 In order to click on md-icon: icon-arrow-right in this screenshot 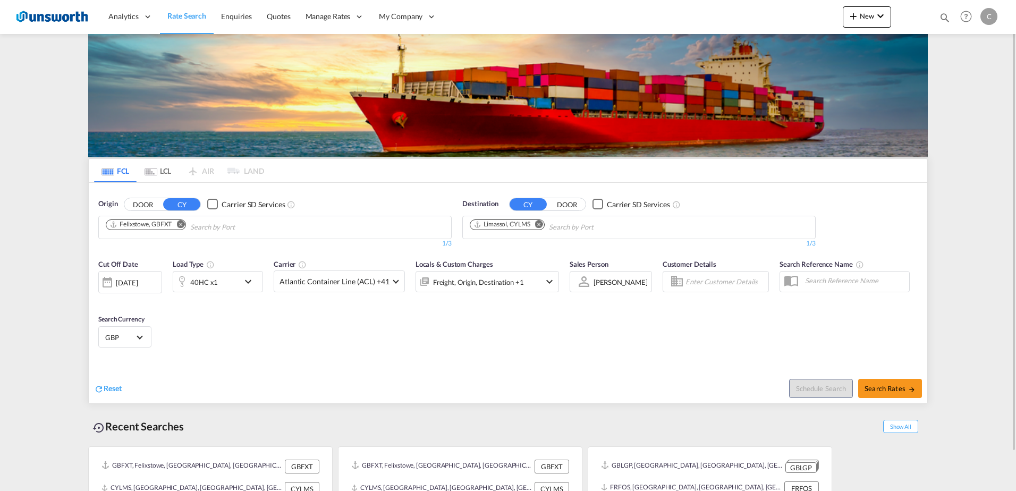, I will do `click(912, 389)`.